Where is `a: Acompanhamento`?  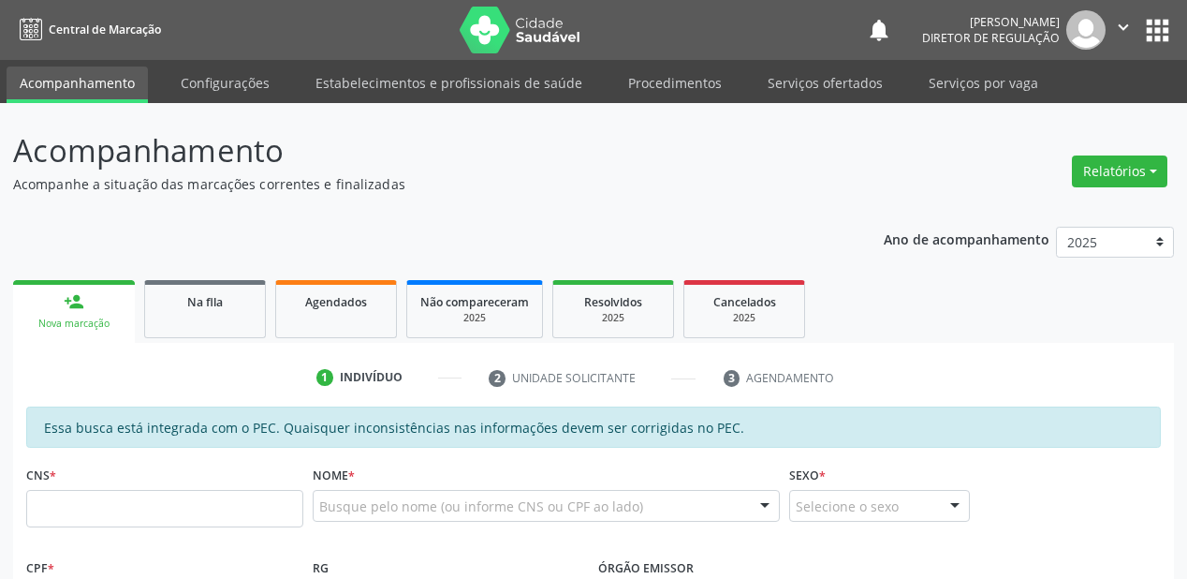
a: Acompanhamento is located at coordinates (77, 84).